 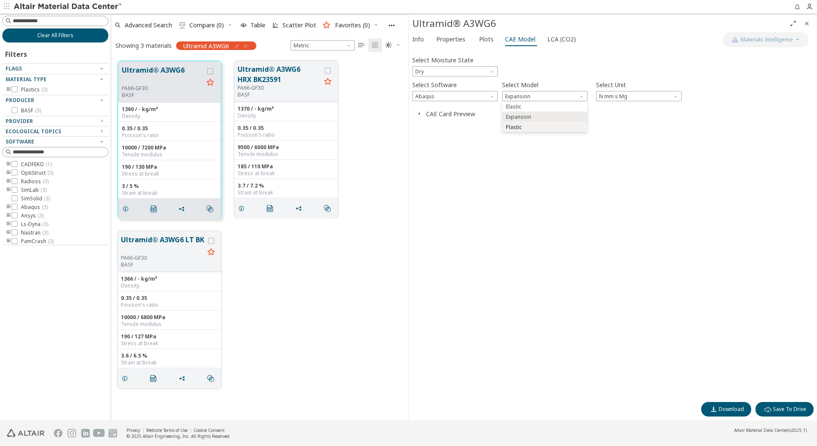 What do you see at coordinates (362, 45) in the screenshot?
I see `button: Table View` at bounding box center [362, 45].